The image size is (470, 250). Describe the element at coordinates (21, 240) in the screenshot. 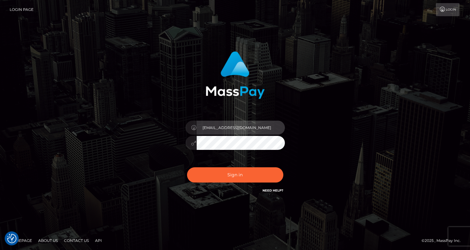

I see `a: Homepage` at that location.